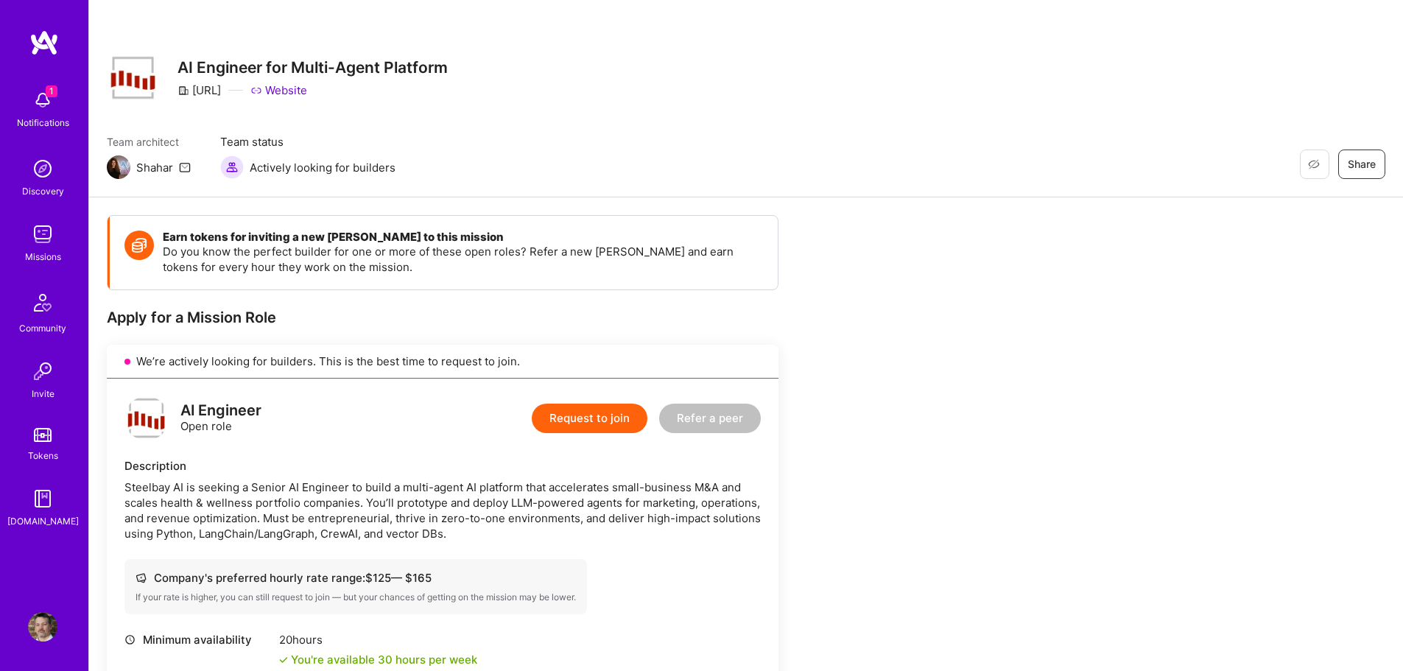 The image size is (1403, 671). I want to click on img: teamwork, so click(43, 234).